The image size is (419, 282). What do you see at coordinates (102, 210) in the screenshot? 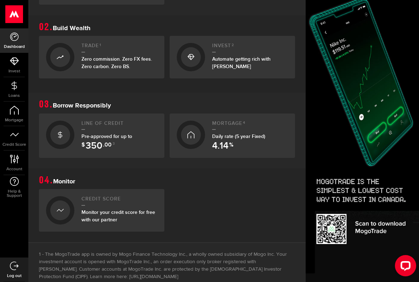
I see `a: Credit ScoreMonitor your credit score for free with our partner` at bounding box center [102, 210].